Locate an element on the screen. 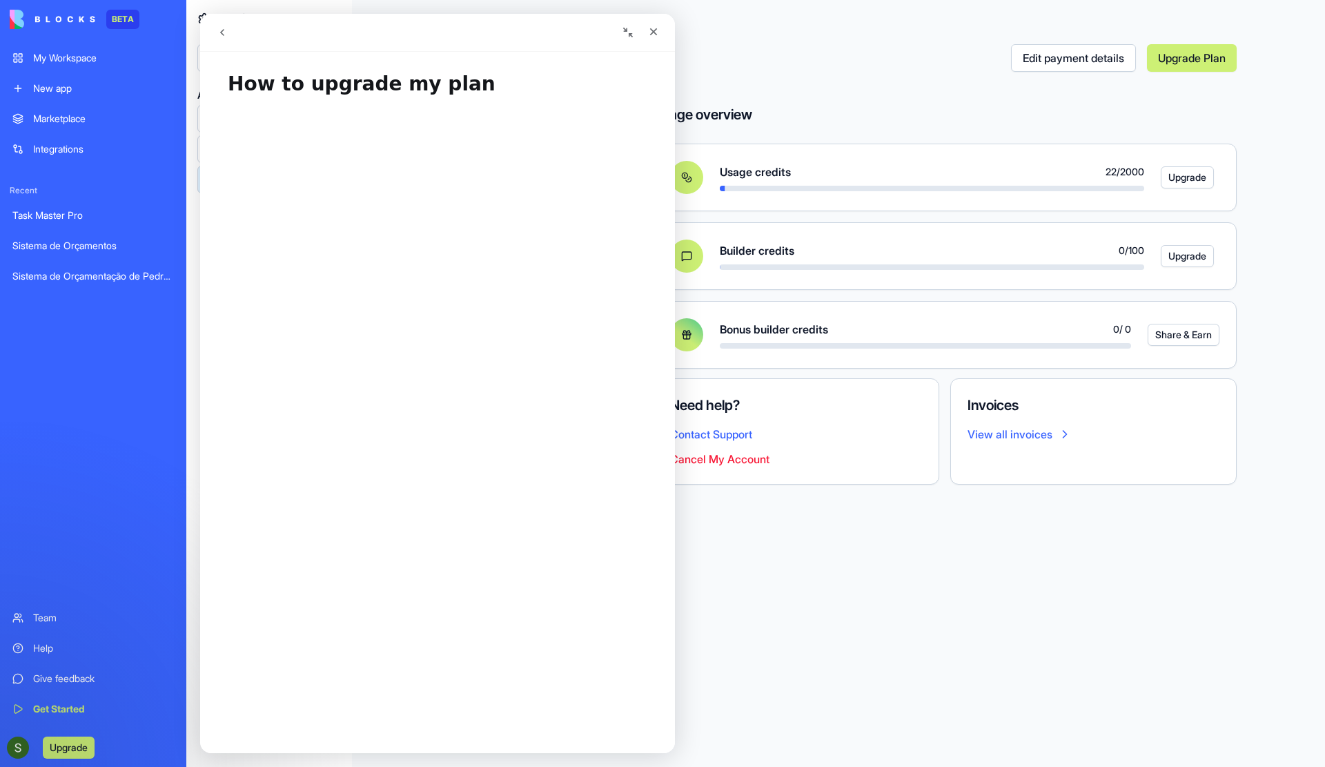 This screenshot has height=767, width=1325. h4: Usage overview is located at coordinates (703, 115).